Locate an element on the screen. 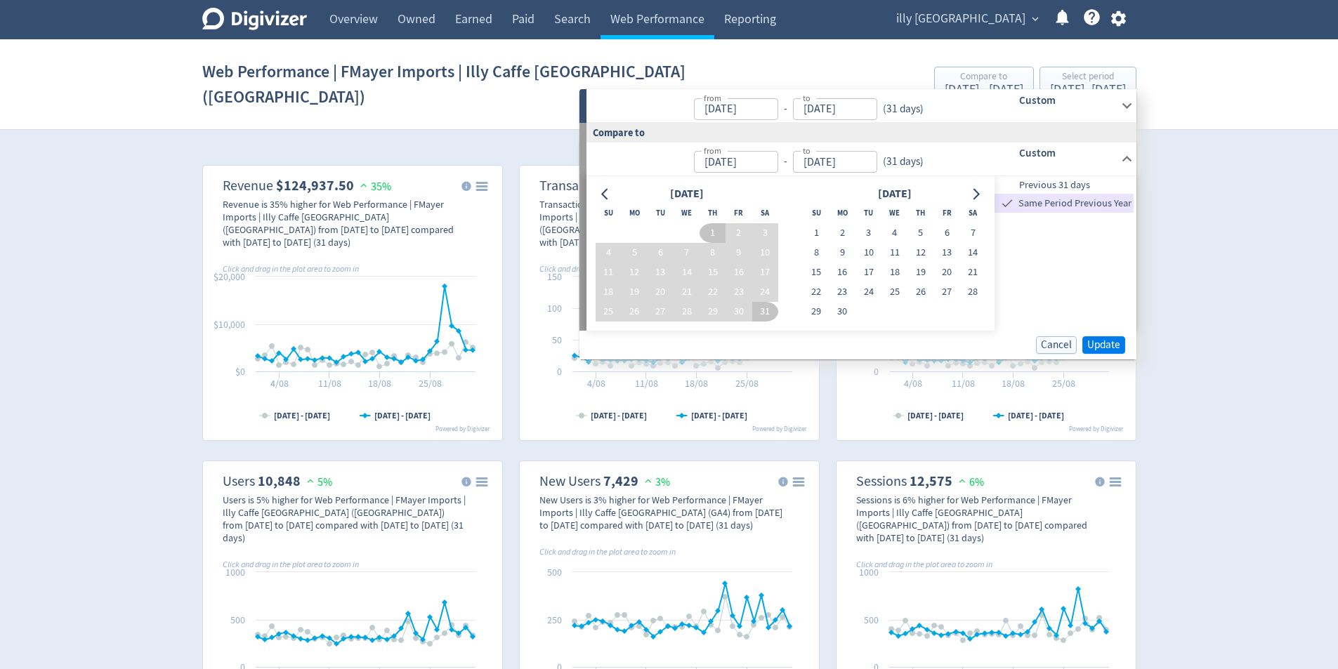 The width and height of the screenshot is (1338, 669). span: 3% is located at coordinates (655, 482).